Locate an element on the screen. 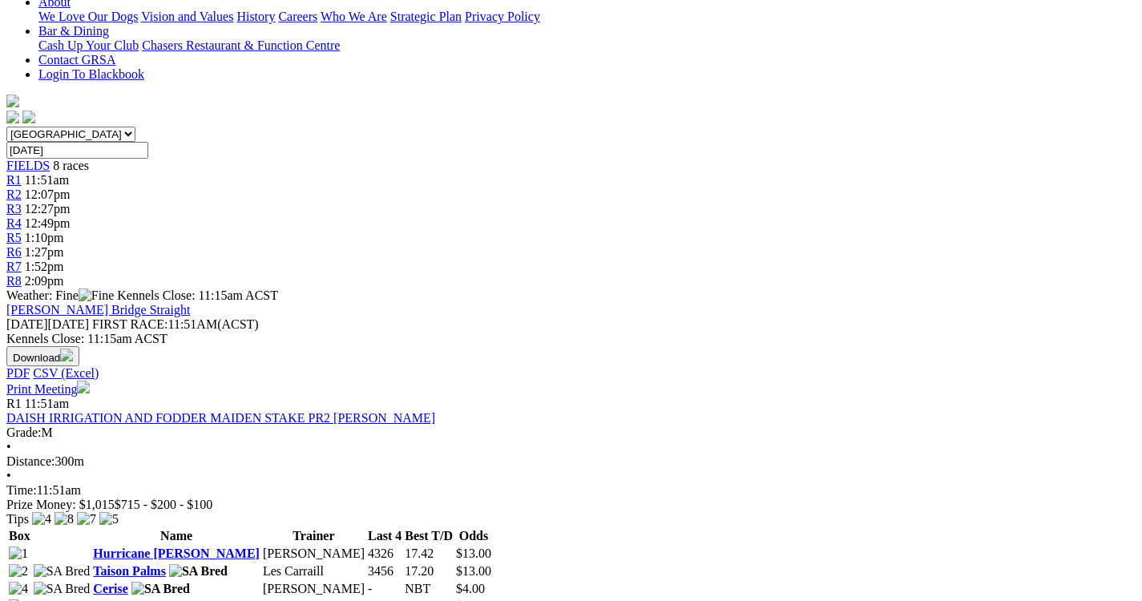 The height and width of the screenshot is (601, 1142). div: Prize Money: $1,015 is located at coordinates (571, 505).